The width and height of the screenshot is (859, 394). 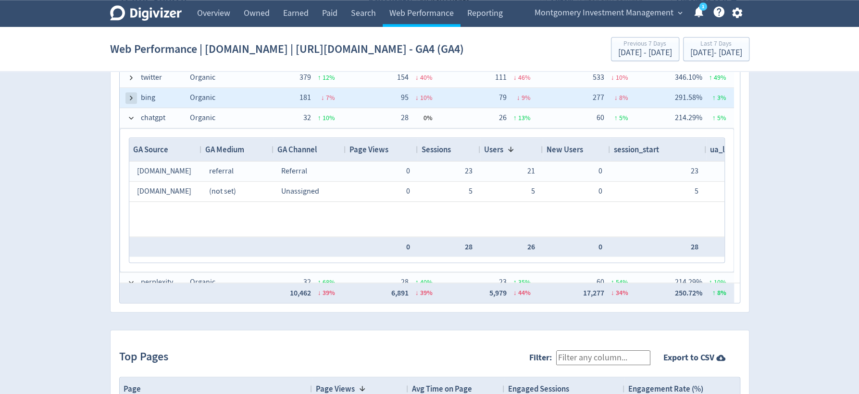 What do you see at coordinates (224, 149) in the screenshot?
I see `span: GA Medium` at bounding box center [224, 149].